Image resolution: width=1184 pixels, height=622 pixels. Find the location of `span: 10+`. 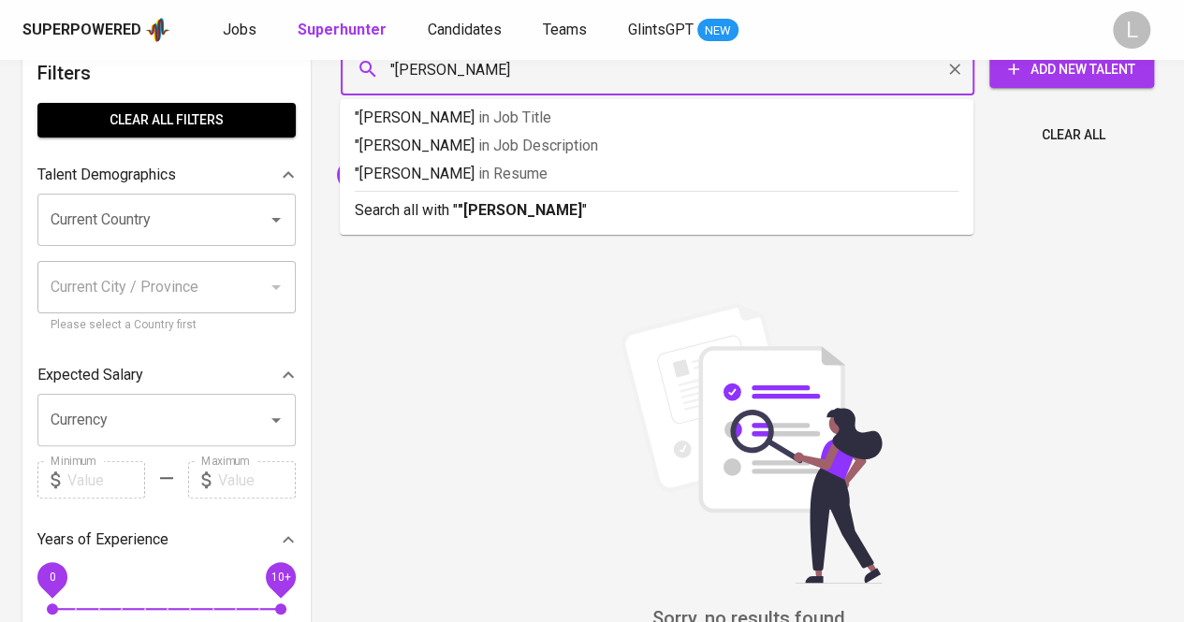

span: 10+ is located at coordinates (280, 577).